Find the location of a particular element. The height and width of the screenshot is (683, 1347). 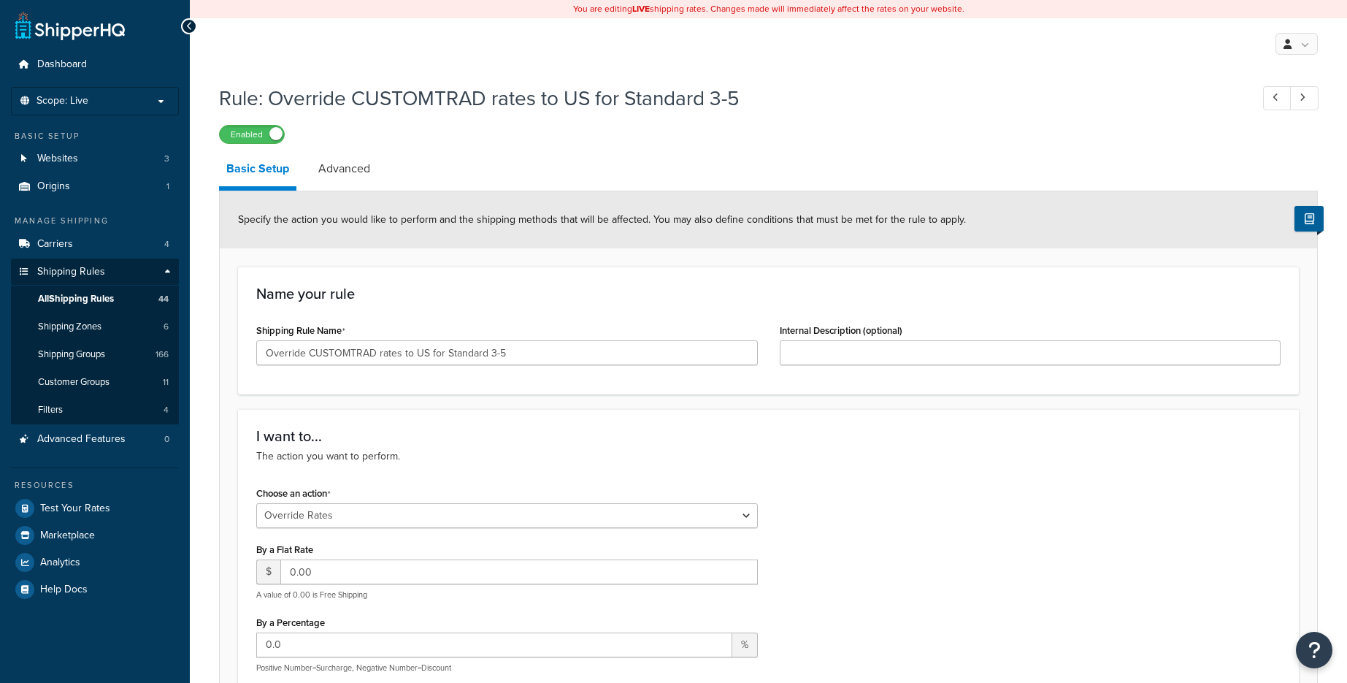

li: Help Docs is located at coordinates (95, 589).